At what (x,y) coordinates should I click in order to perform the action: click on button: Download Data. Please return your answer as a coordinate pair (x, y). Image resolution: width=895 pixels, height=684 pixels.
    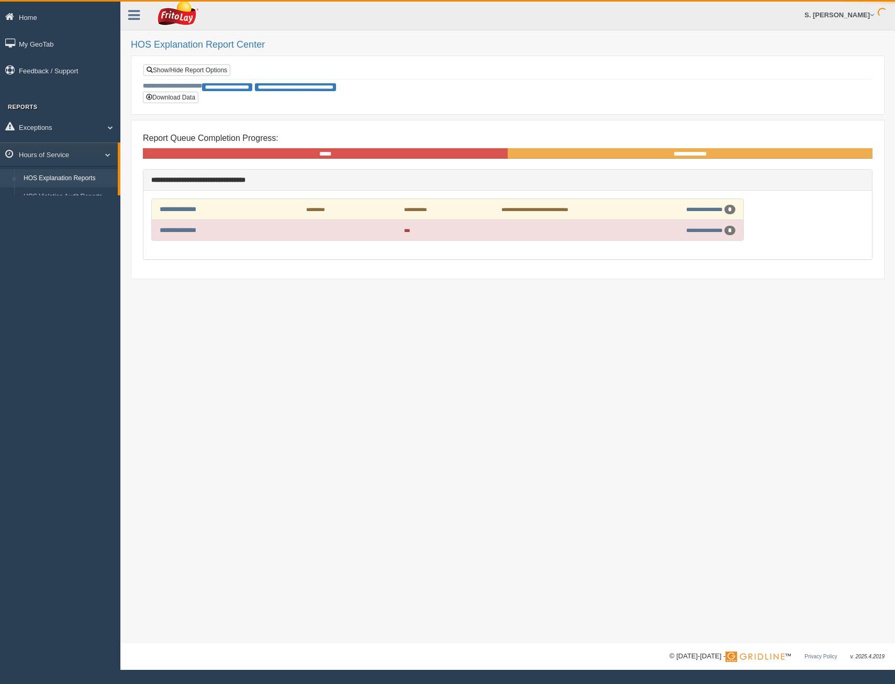
    Looking at the image, I should click on (171, 97).